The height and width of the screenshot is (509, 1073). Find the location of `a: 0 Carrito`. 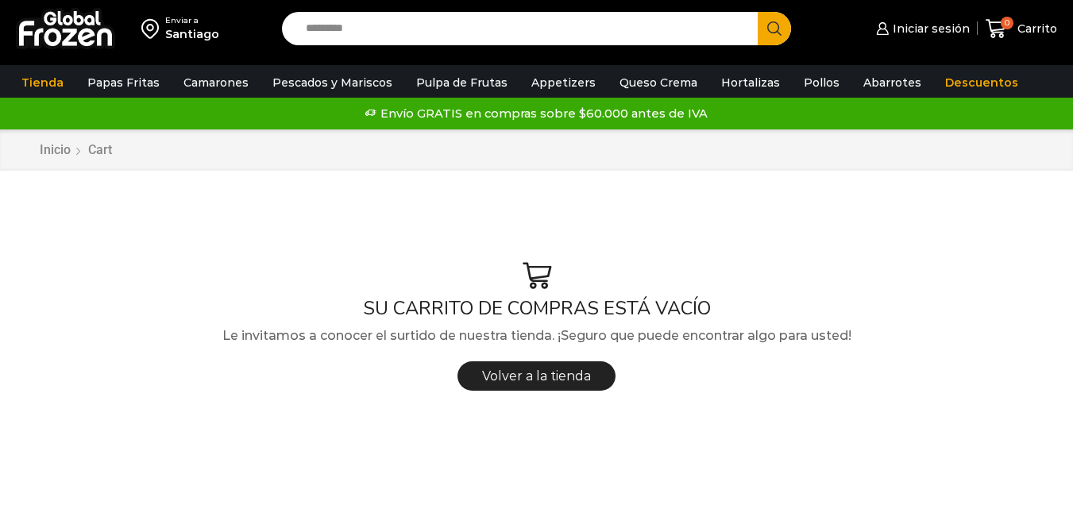

a: 0 Carrito is located at coordinates (1022, 29).